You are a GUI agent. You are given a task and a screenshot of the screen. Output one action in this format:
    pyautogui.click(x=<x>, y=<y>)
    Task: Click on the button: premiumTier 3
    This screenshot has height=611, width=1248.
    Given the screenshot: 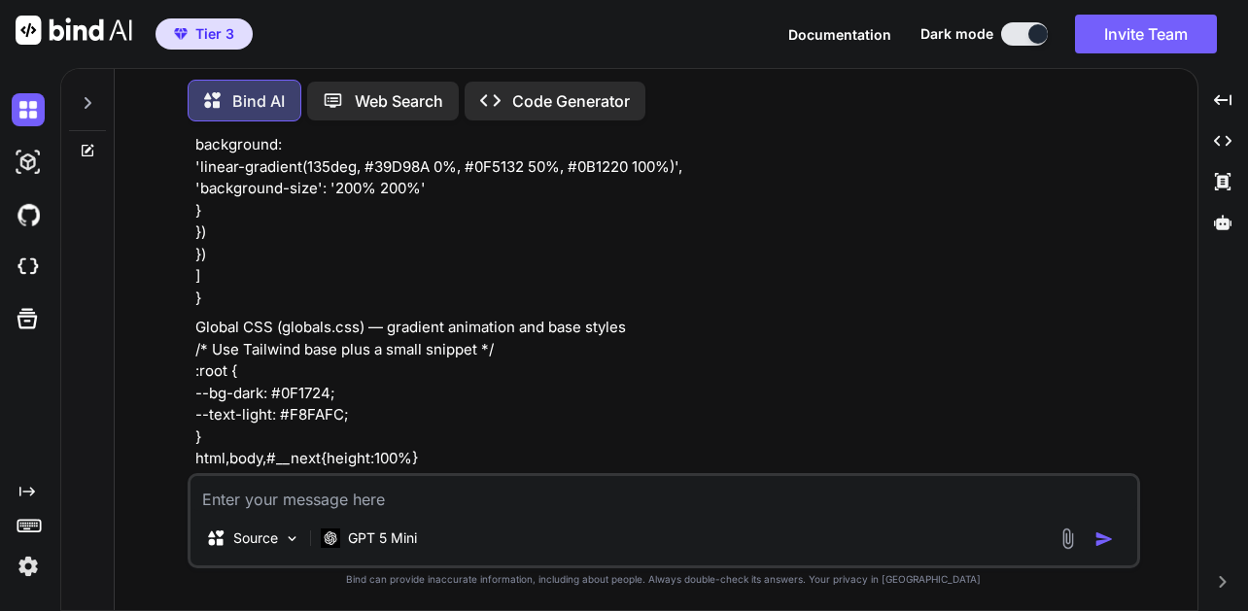 What is the action you would take?
    pyautogui.click(x=204, y=34)
    